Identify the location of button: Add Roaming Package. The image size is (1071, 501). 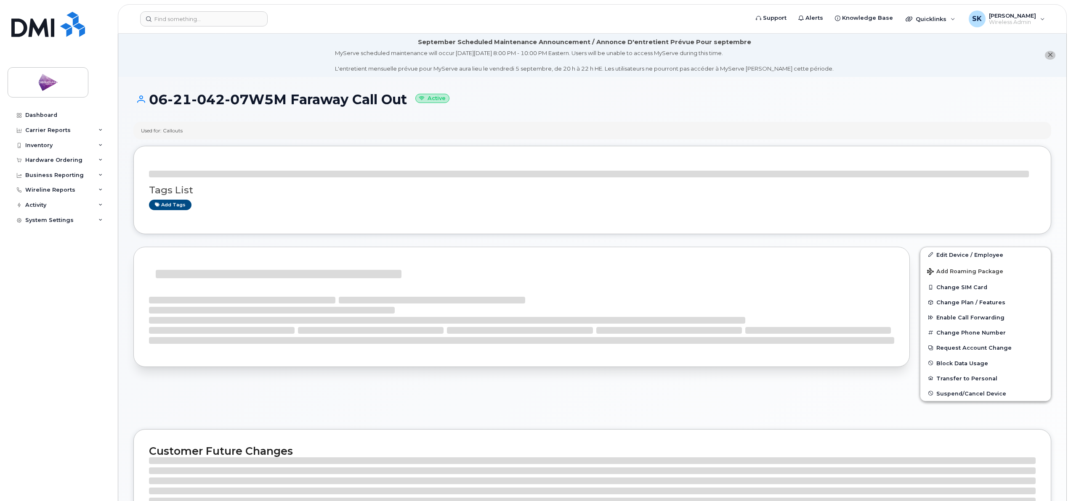
(985, 271).